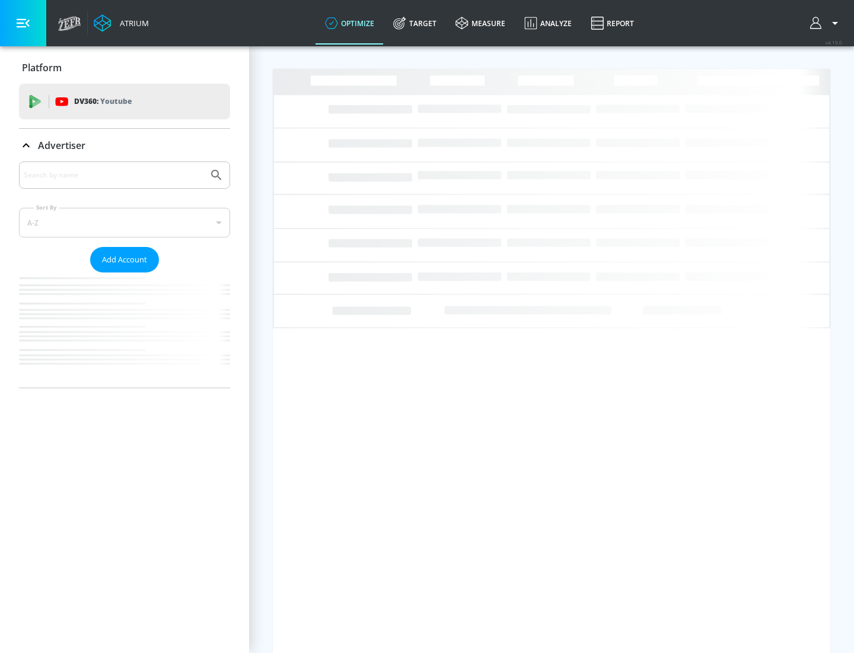 The image size is (854, 653). What do you see at coordinates (125, 259) in the screenshot?
I see `span: Add Account` at bounding box center [125, 259].